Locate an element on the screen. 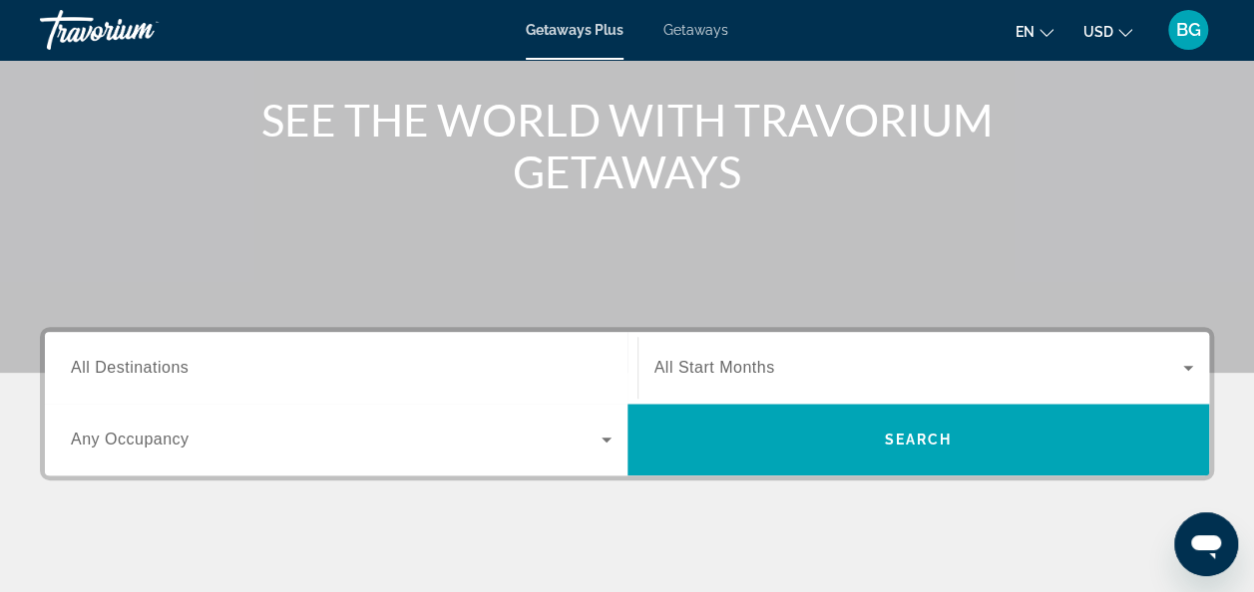 This screenshot has height=592, width=1254. a: Travorium is located at coordinates (140, 30).